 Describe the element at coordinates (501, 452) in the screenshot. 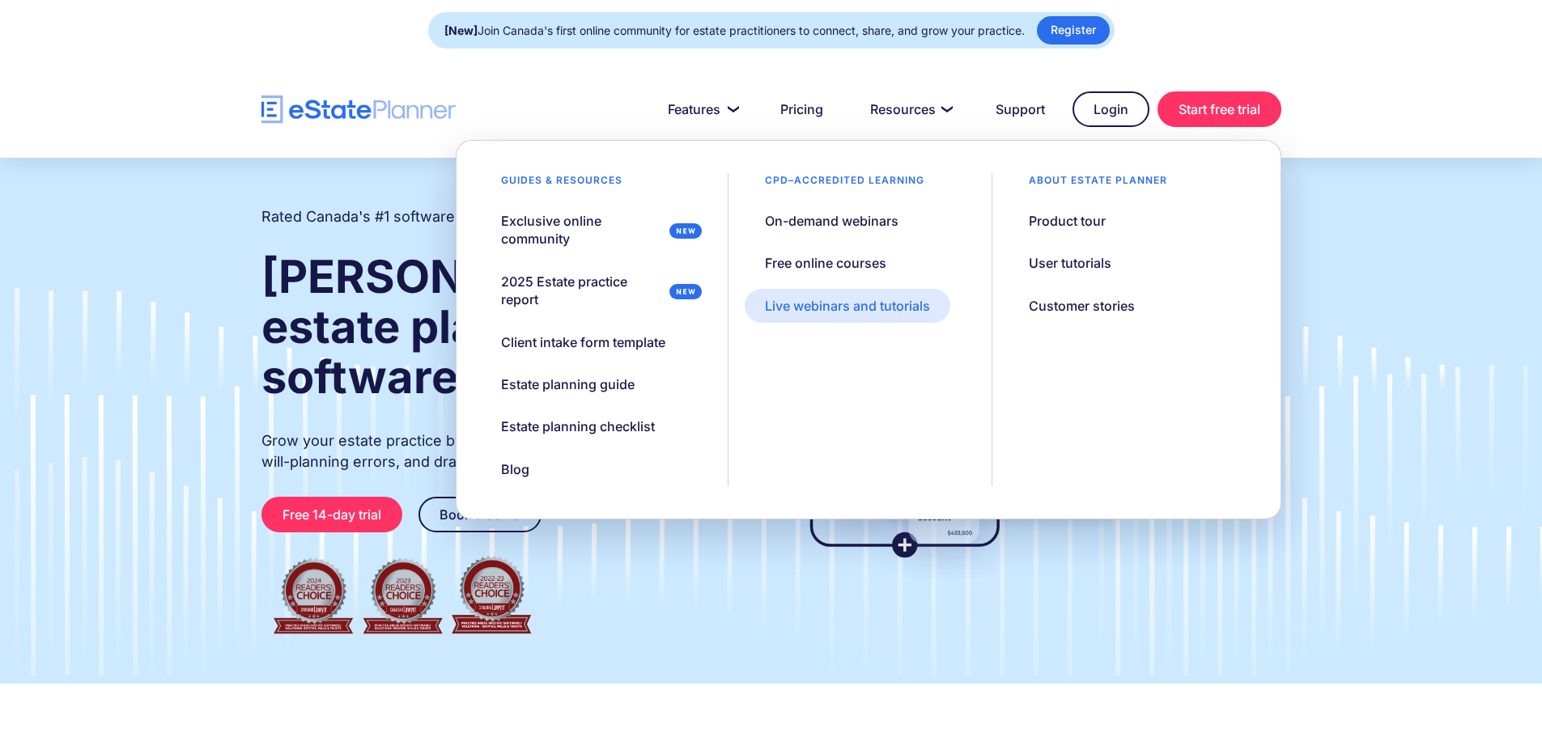

I see `p: Grow your estate practice by streamlining client intake, reducing will-planning errors, and draft...` at that location.